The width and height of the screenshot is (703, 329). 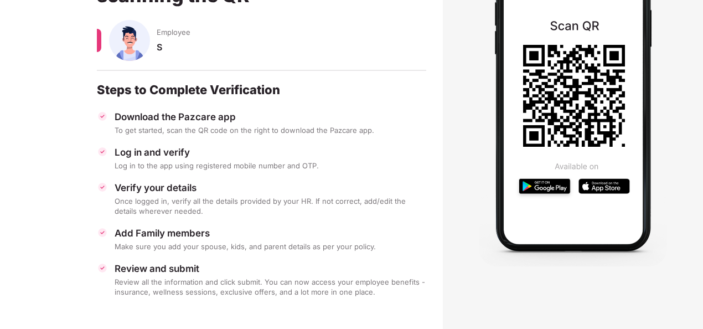 What do you see at coordinates (270, 152) in the screenshot?
I see `div: Log in and verify` at bounding box center [270, 152].